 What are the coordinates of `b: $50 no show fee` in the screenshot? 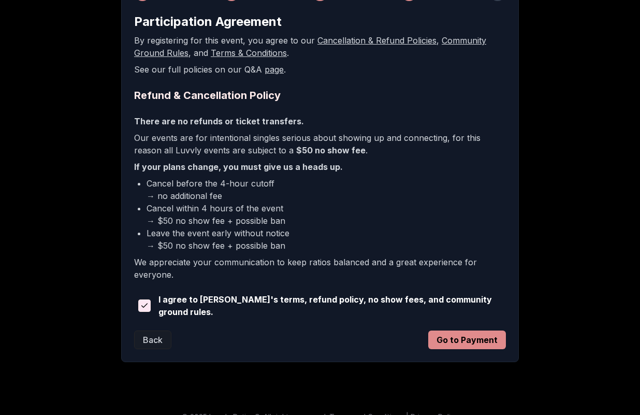 It's located at (331, 150).